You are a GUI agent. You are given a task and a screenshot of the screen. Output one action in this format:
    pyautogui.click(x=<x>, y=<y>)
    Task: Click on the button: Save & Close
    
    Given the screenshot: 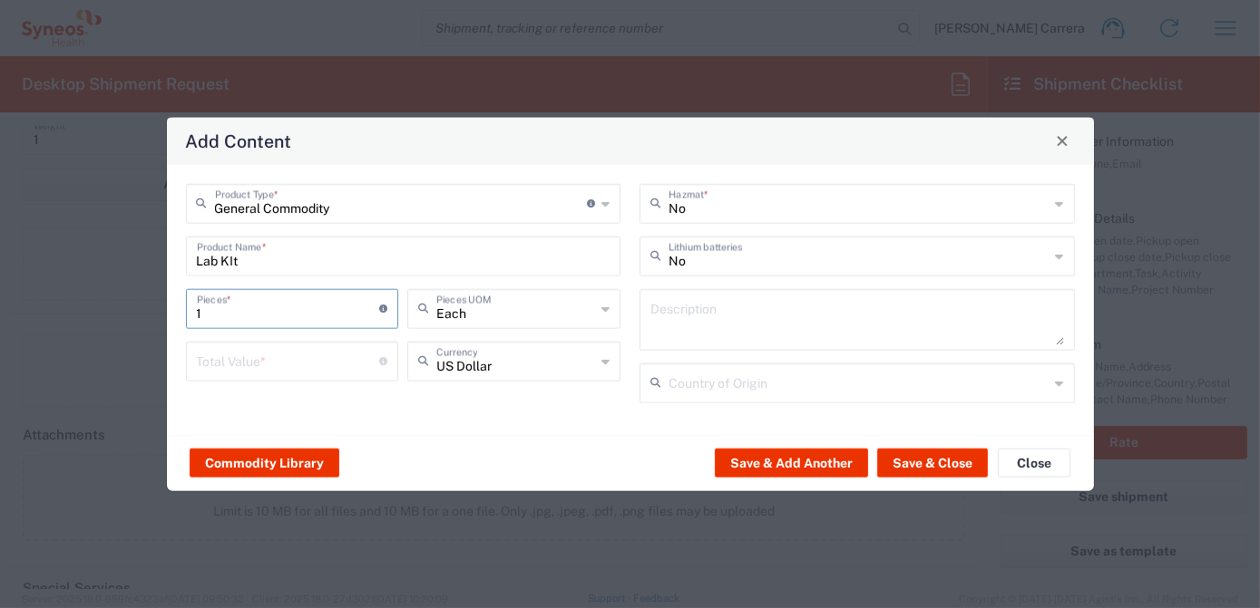 What is the action you would take?
    pyautogui.click(x=932, y=463)
    